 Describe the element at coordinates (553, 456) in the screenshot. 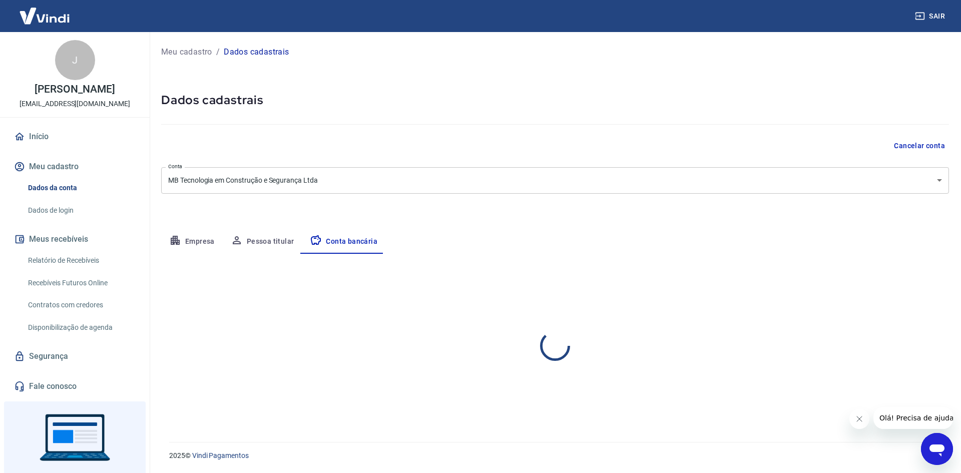

I see `p: 2025 ©` at that location.